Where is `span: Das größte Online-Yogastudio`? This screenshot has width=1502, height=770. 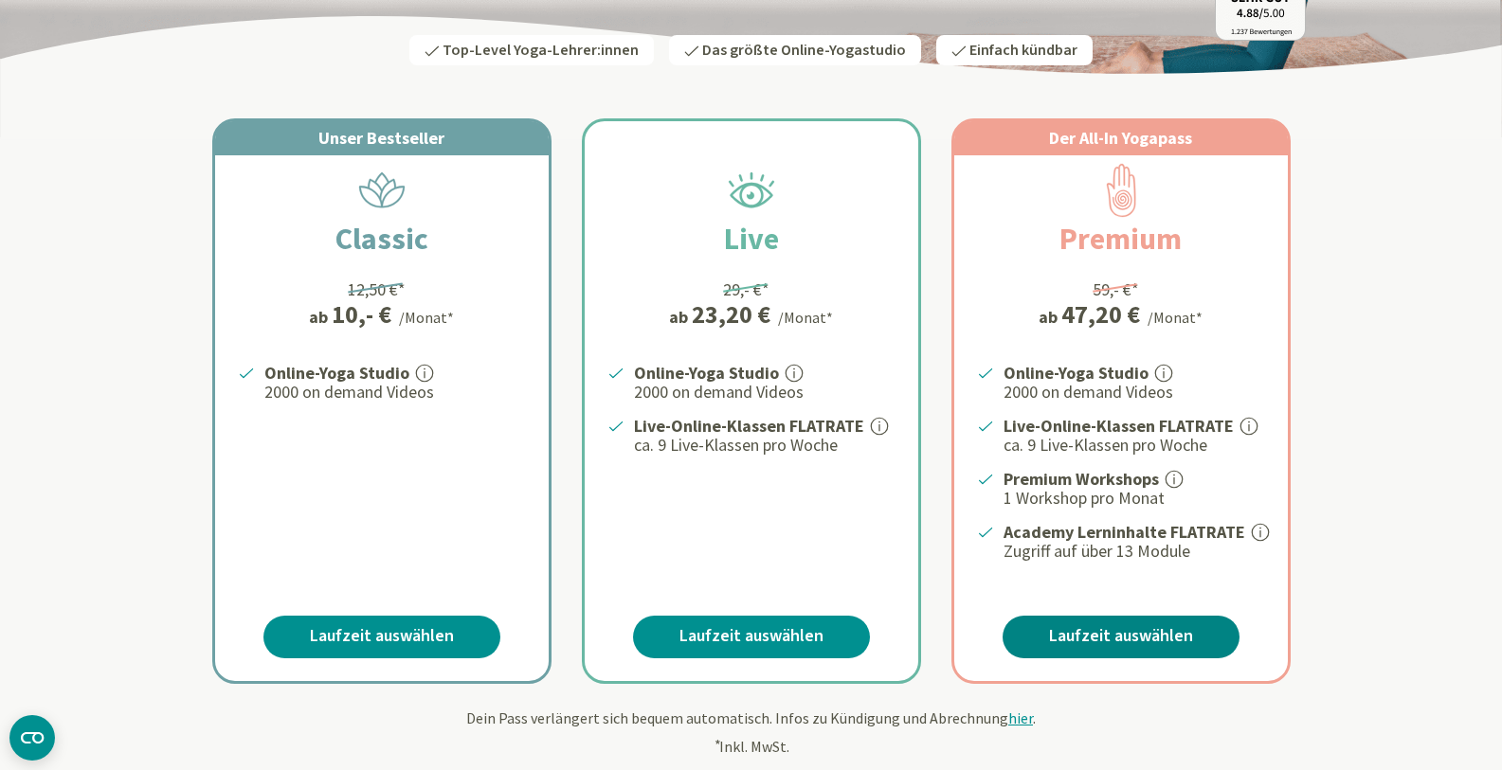 span: Das größte Online-Yogastudio is located at coordinates (804, 50).